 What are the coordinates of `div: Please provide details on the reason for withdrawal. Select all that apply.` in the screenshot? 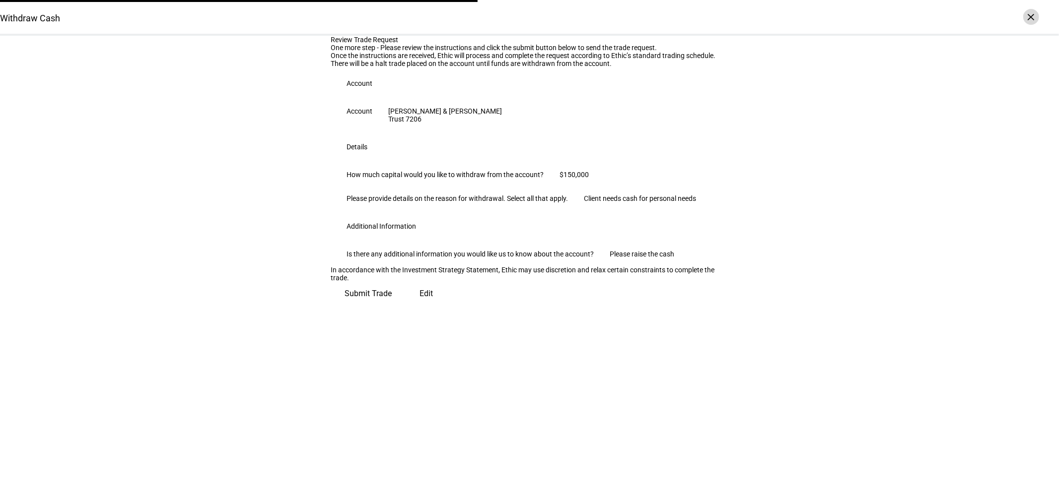 It's located at (458, 199).